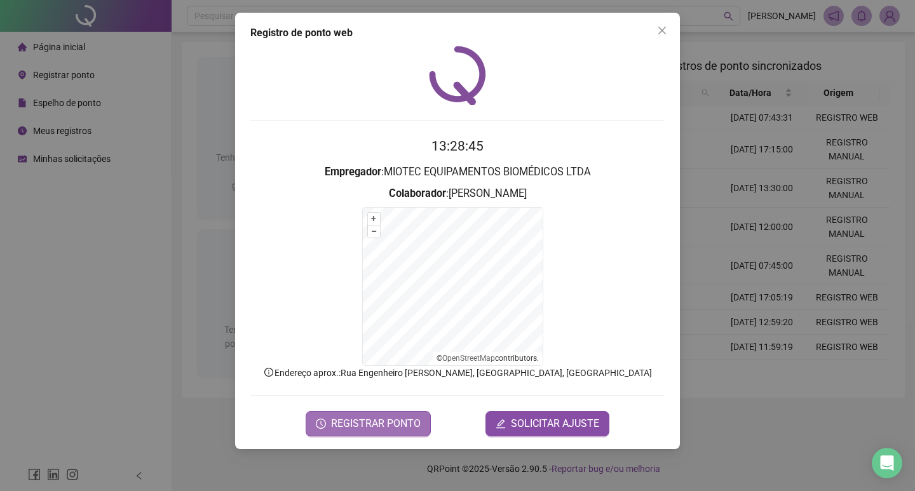  I want to click on strong: Colaborador, so click(417, 193).